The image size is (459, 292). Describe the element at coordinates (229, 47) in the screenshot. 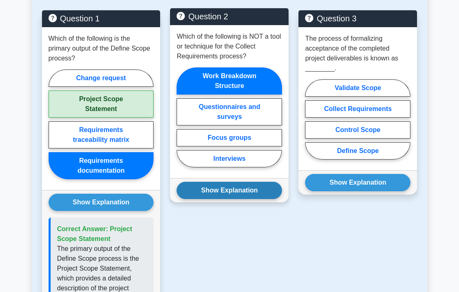

I see `p: Which of the following is NOT a tool or technique for the Collect Requirements process?` at that location.